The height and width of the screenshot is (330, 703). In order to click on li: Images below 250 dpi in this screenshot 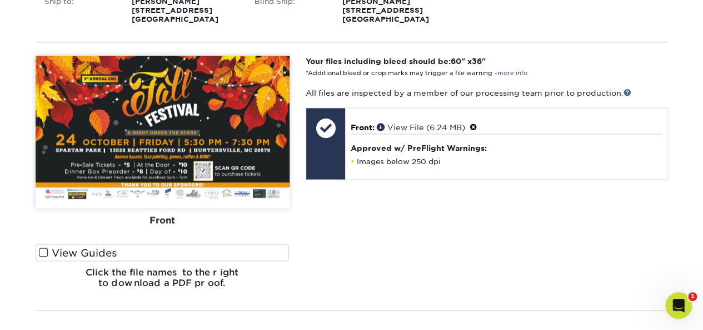, I will do `click(506, 161)`.